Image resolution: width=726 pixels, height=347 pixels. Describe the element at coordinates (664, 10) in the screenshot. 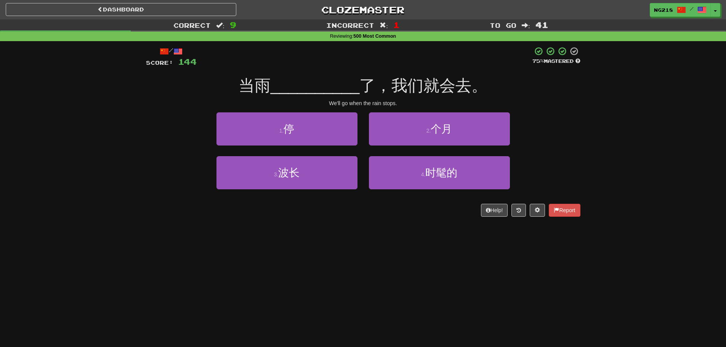

I see `span: ng218` at that location.